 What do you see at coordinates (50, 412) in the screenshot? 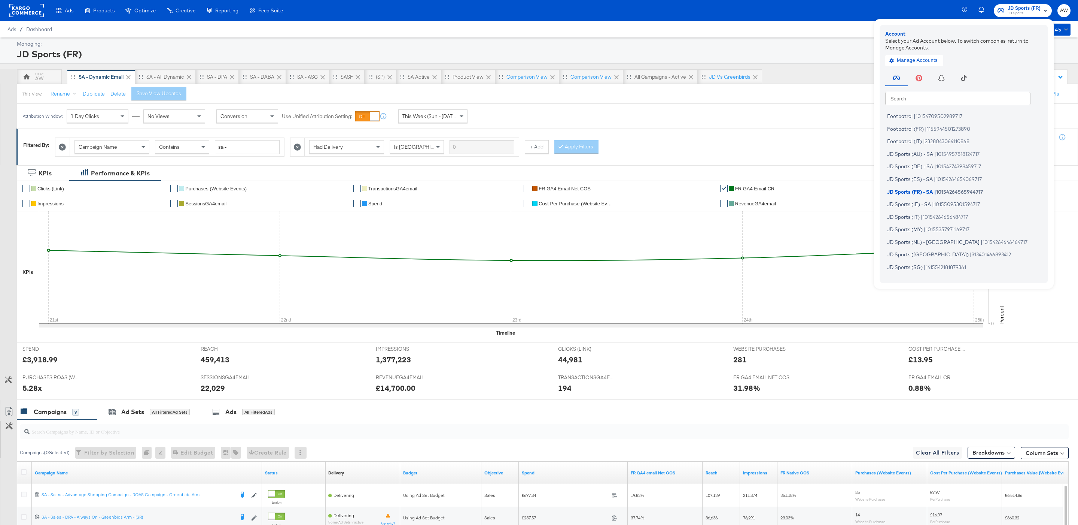
I see `div: Campaigns` at bounding box center [50, 412].